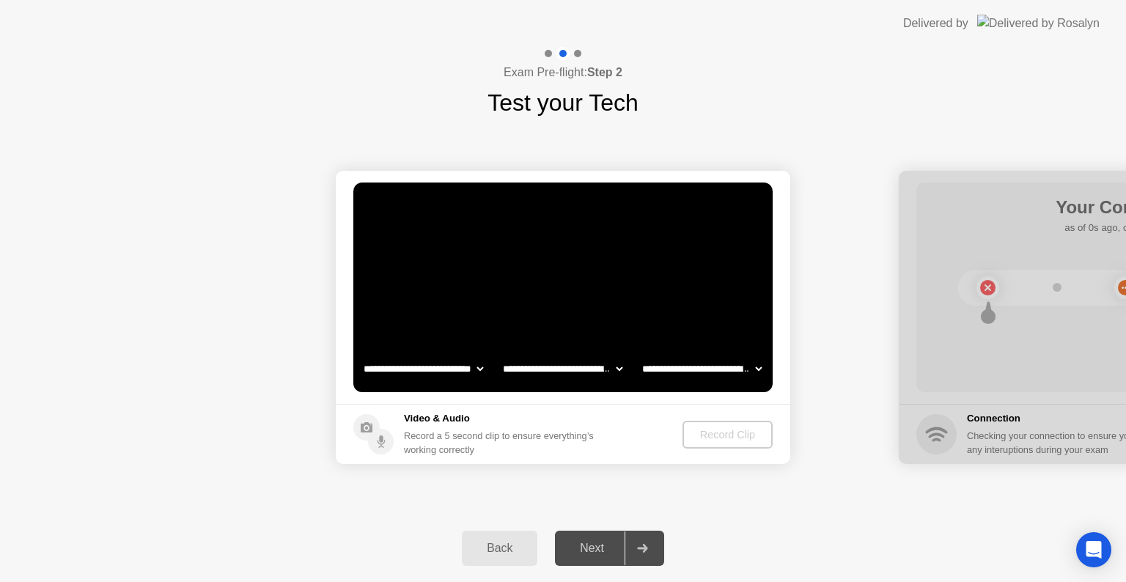 The width and height of the screenshot is (1126, 582). I want to click on div: Next, so click(592, 548).